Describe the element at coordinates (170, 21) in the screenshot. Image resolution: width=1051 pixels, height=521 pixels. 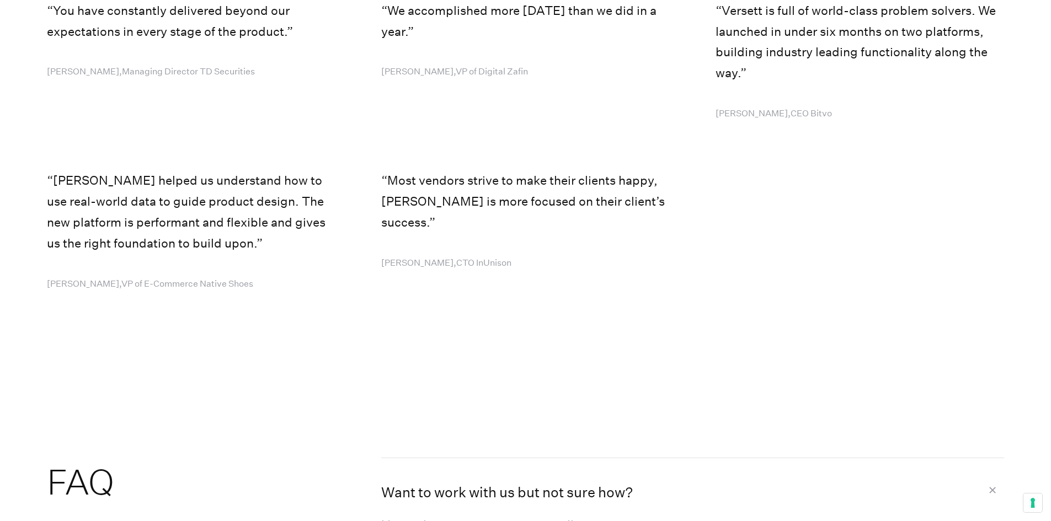
I see `q: You have constantly delivered beyond our expectations in every stage of the product.` at that location.